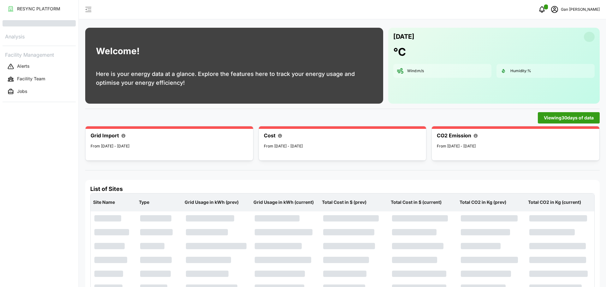  I want to click on button: Jobs, so click(39, 92).